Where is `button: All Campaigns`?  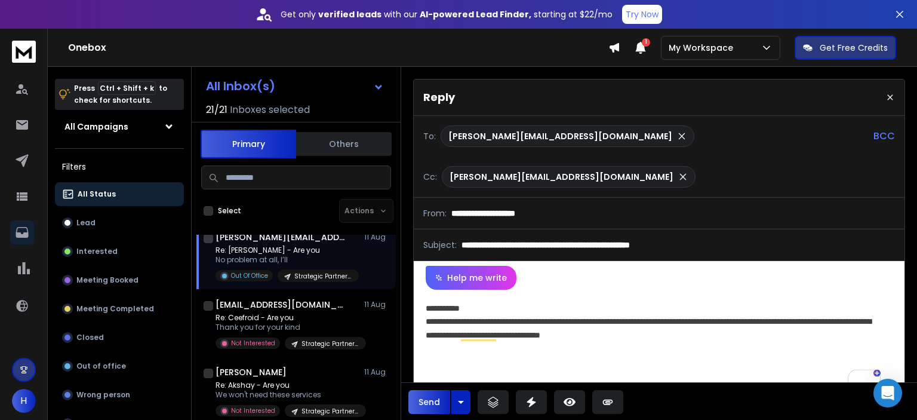
button: All Campaigns is located at coordinates (119, 127).